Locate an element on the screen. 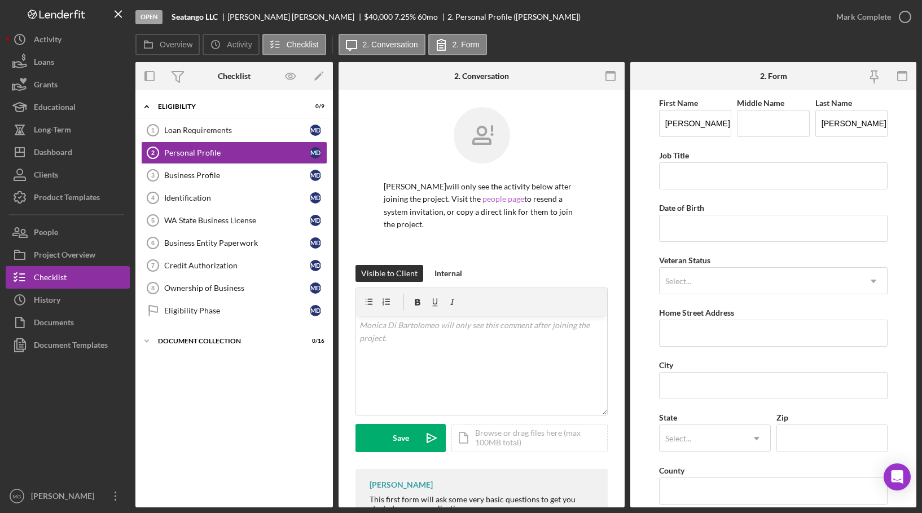 The height and width of the screenshot is (513, 922). div: Eligibility is located at coordinates (227, 107).